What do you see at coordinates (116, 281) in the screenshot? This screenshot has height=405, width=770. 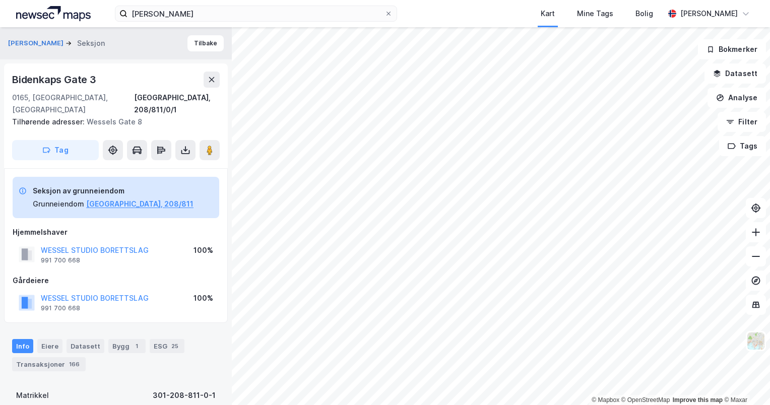 I see `div: Gårdeiere` at bounding box center [116, 281].